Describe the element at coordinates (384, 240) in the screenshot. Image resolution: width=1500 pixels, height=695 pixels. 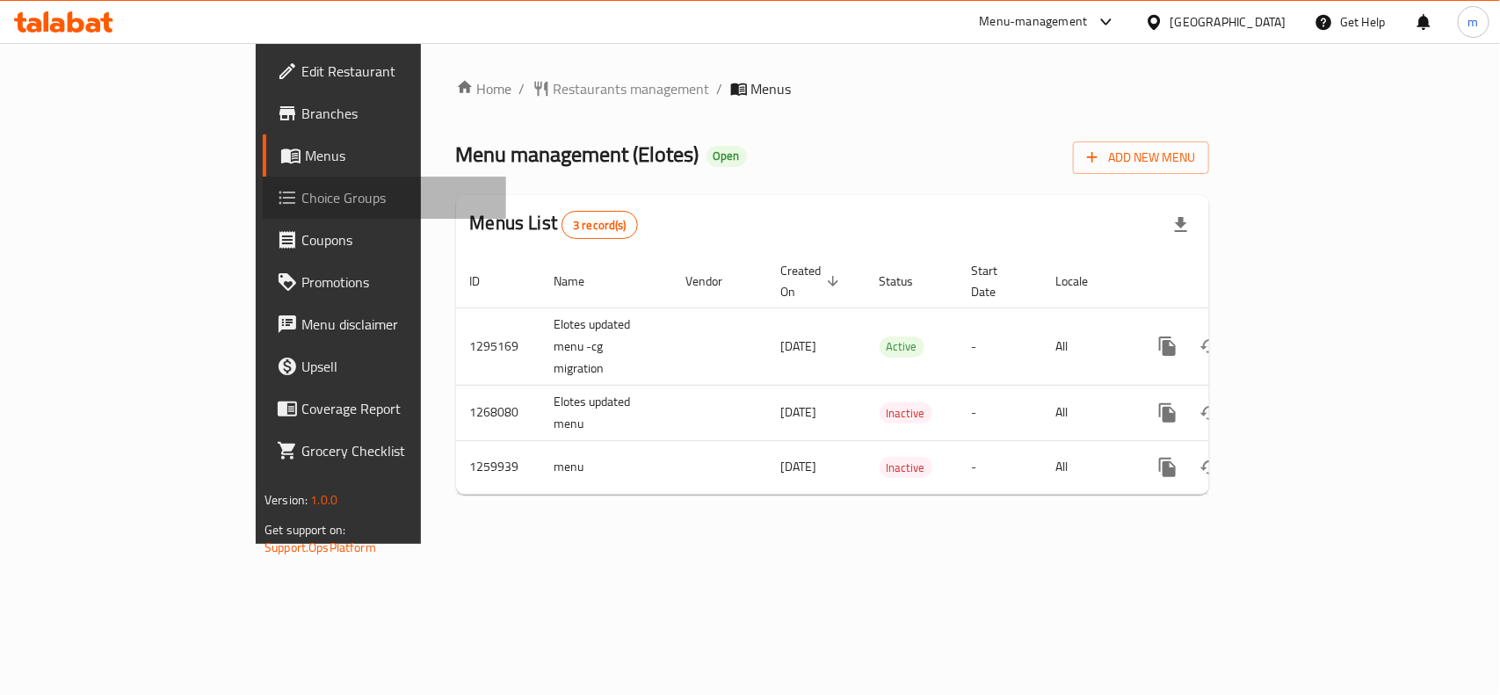
I see `a: Coupons` at that location.